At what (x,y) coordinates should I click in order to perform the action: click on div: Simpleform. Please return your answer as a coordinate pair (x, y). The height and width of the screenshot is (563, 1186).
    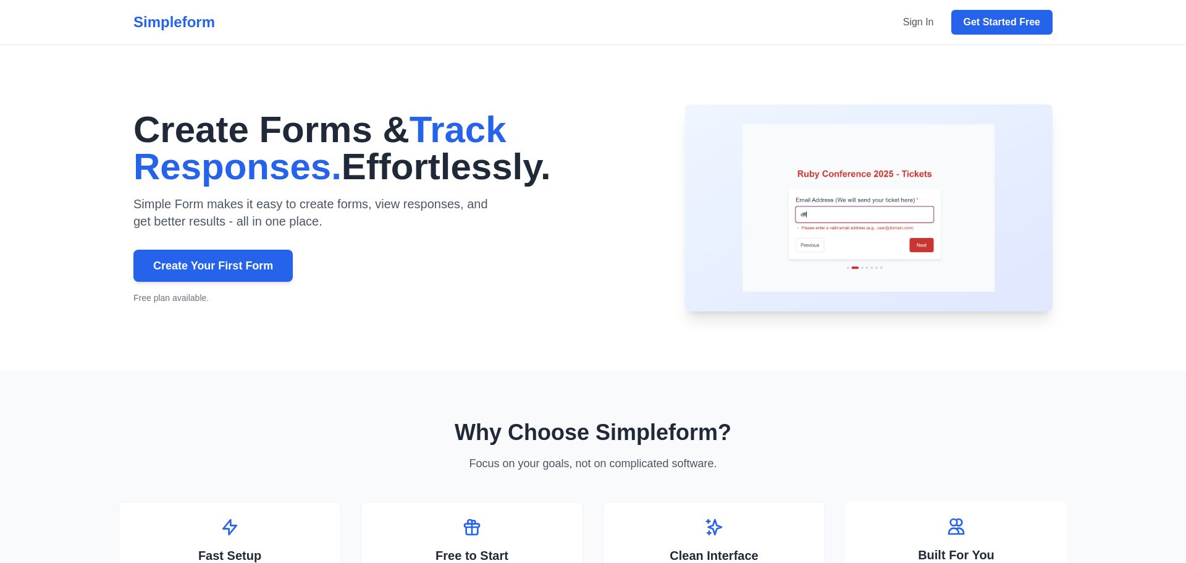
    Looking at the image, I should click on (174, 22).